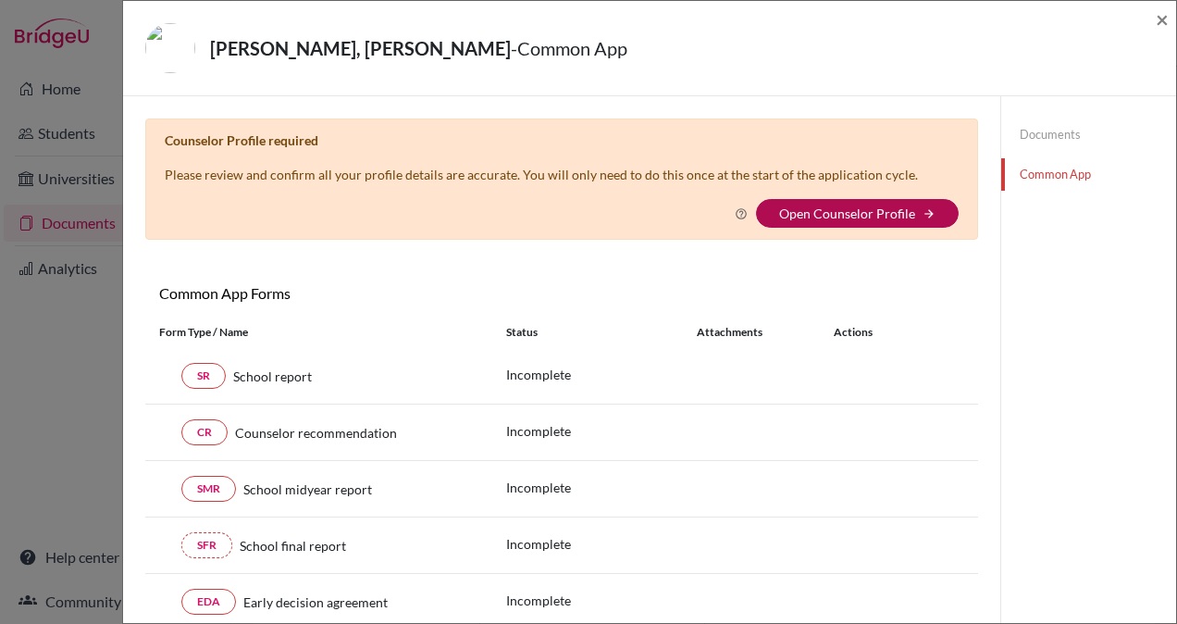 This screenshot has width=1177, height=624. What do you see at coordinates (316, 602) in the screenshot?
I see `span: Early decision agreement` at bounding box center [316, 602].